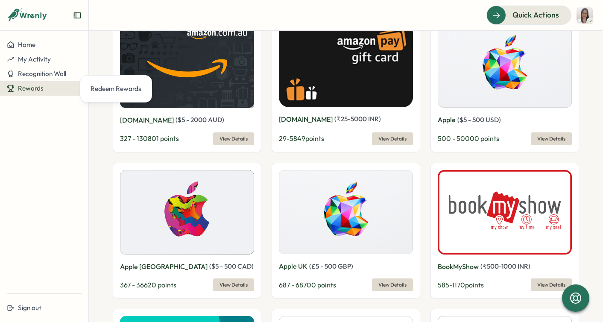 This screenshot has height=322, width=603. I want to click on span: ( $ 5 - 500 CAD ), so click(231, 266).